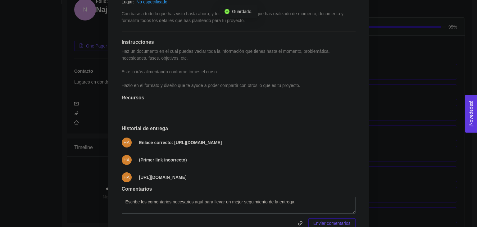 This screenshot has height=227, width=477. What do you see at coordinates (242, 11) in the screenshot?
I see `span: Guardado.` at bounding box center [242, 11].